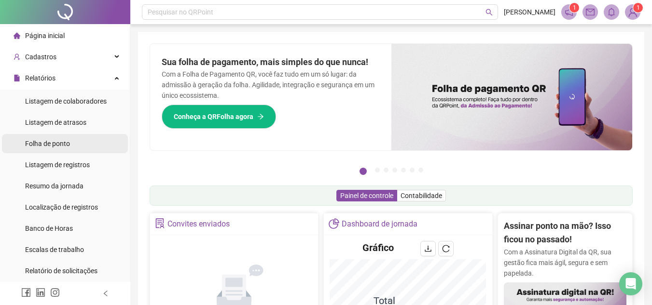 This screenshot has height=305, width=652. Describe the element at coordinates (403, 170) in the screenshot. I see `button: 5` at that location.